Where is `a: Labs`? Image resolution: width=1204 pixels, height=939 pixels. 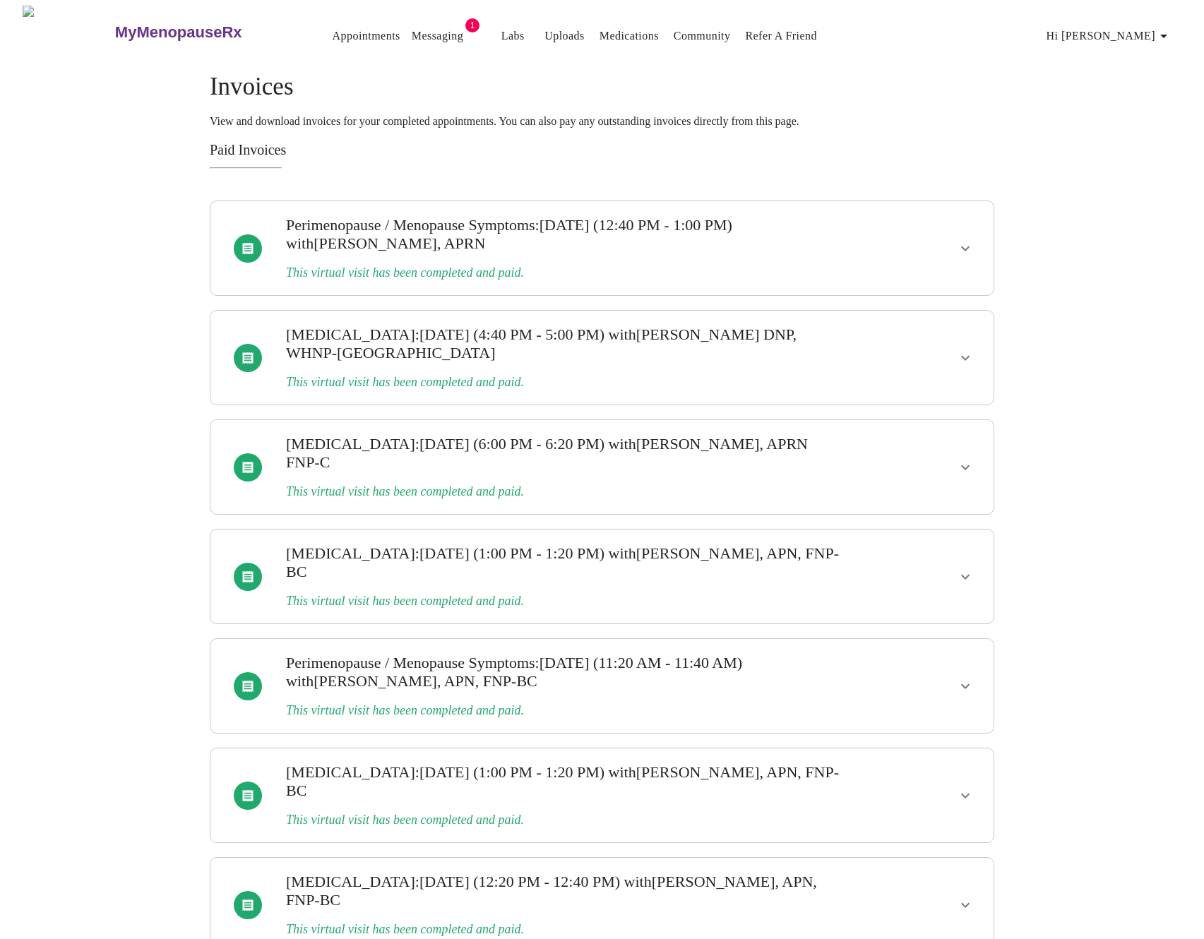 a: Labs is located at coordinates (513, 36).